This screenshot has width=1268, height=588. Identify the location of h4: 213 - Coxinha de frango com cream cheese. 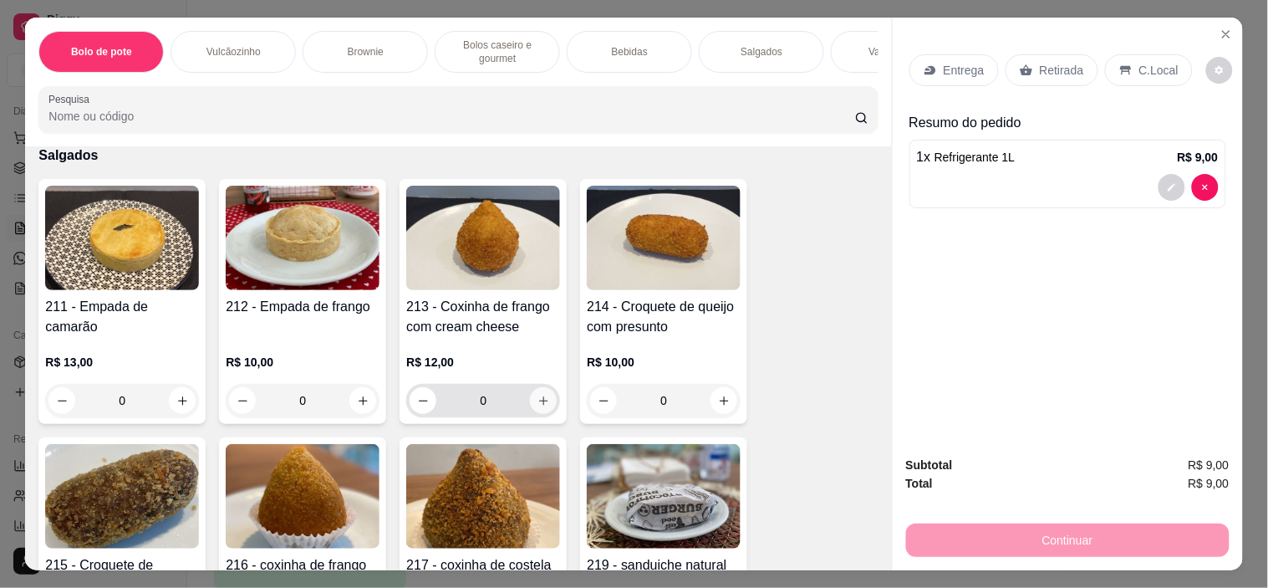
(483, 317).